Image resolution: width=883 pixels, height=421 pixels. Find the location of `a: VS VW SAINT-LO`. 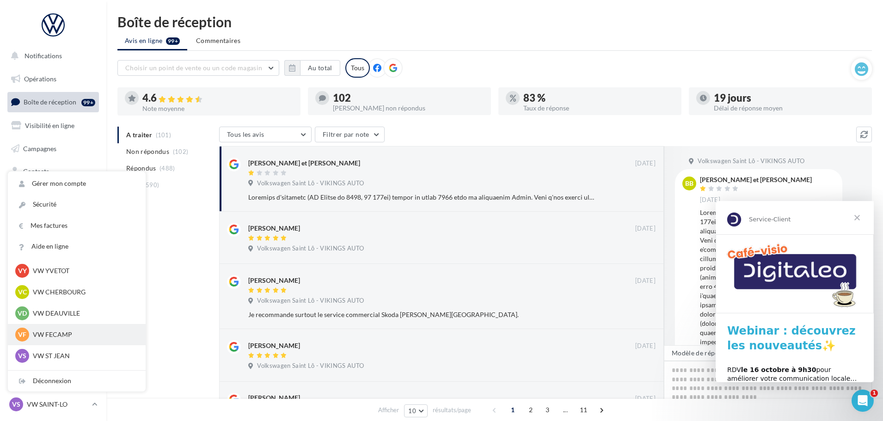

a: VS VW SAINT-LO is located at coordinates (53, 404).